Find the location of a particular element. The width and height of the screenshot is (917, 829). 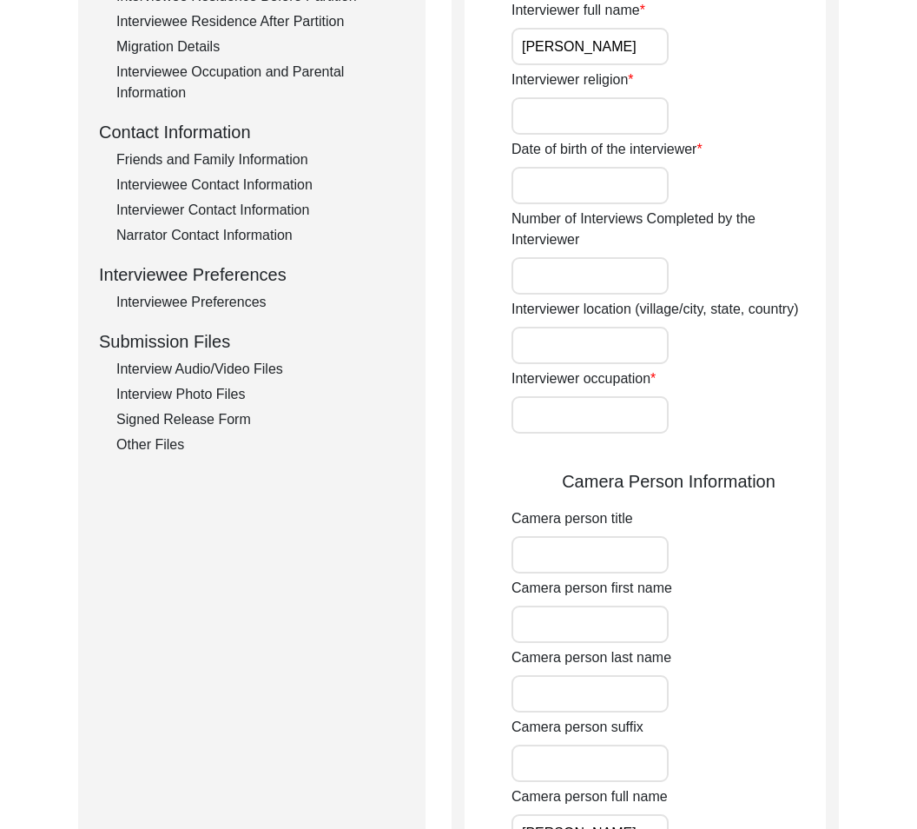

div: Interviewer Contact Information is located at coordinates (261, 210).